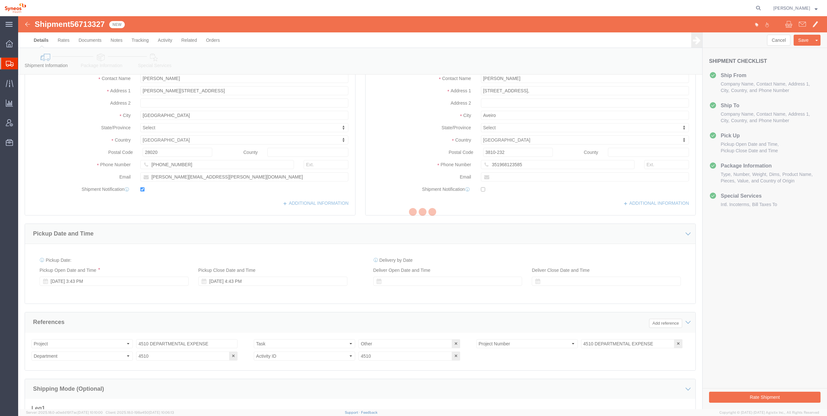 This screenshot has width=827, height=416. What do you see at coordinates (353, 413) in the screenshot?
I see `a: Support` at bounding box center [353, 413].